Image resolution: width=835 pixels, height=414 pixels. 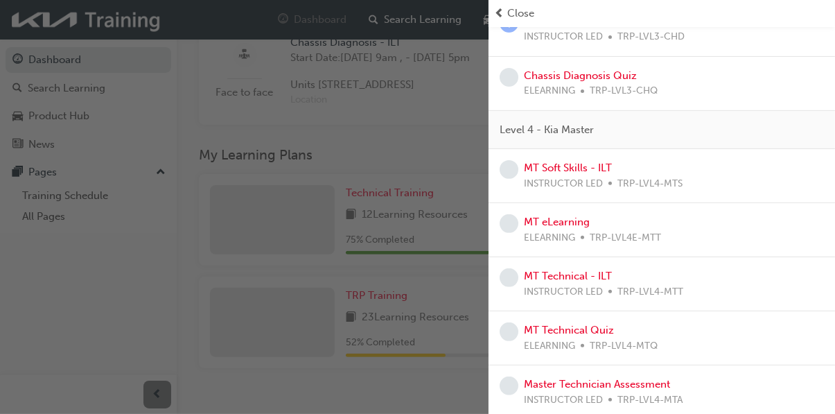 What do you see at coordinates (650, 184) in the screenshot?
I see `span: TRP-LVL4-MTS` at bounding box center [650, 184].